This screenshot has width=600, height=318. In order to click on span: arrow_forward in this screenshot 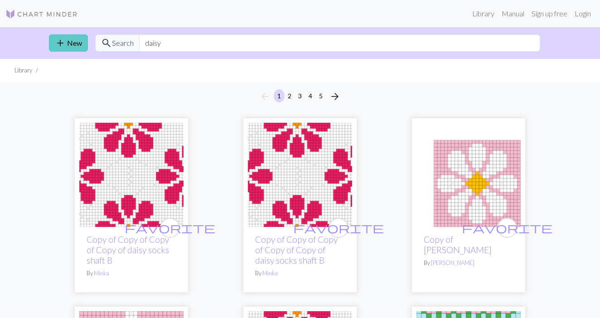, I will do `click(335, 97)`.